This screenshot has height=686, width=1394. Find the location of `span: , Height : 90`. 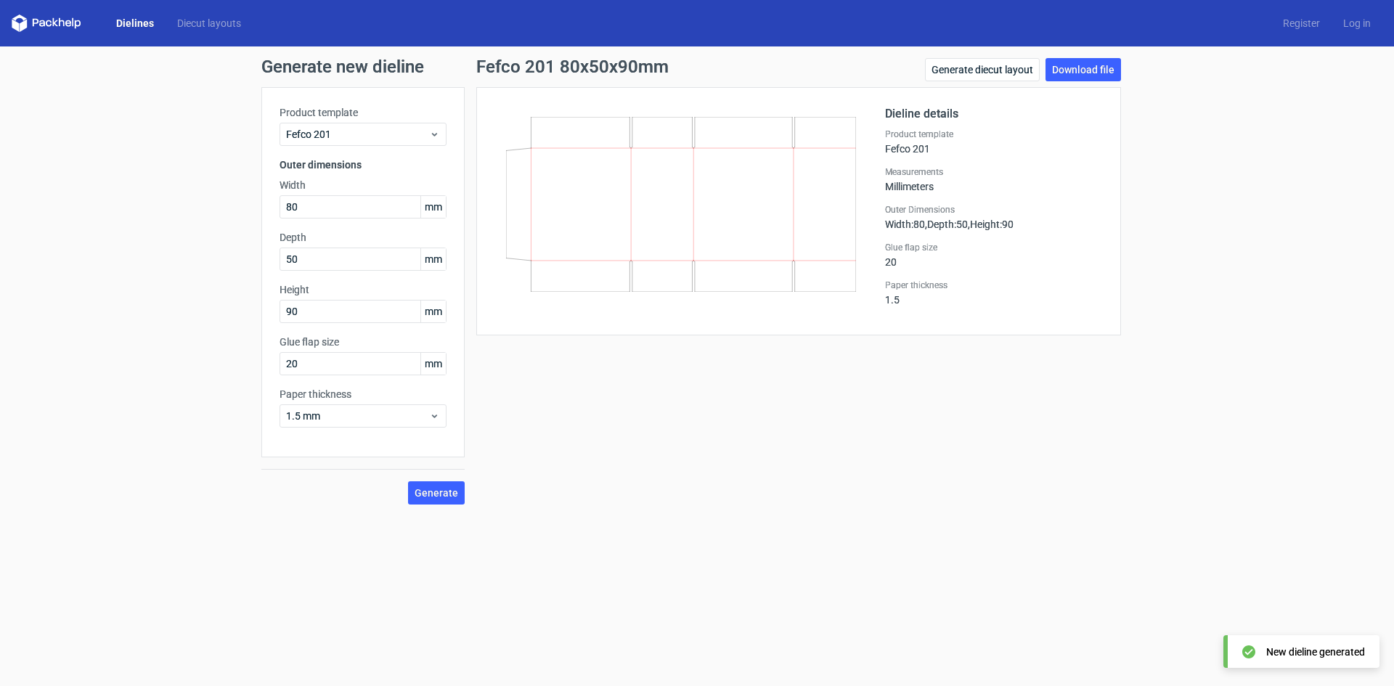

span: , Height : 90 is located at coordinates (990, 224).